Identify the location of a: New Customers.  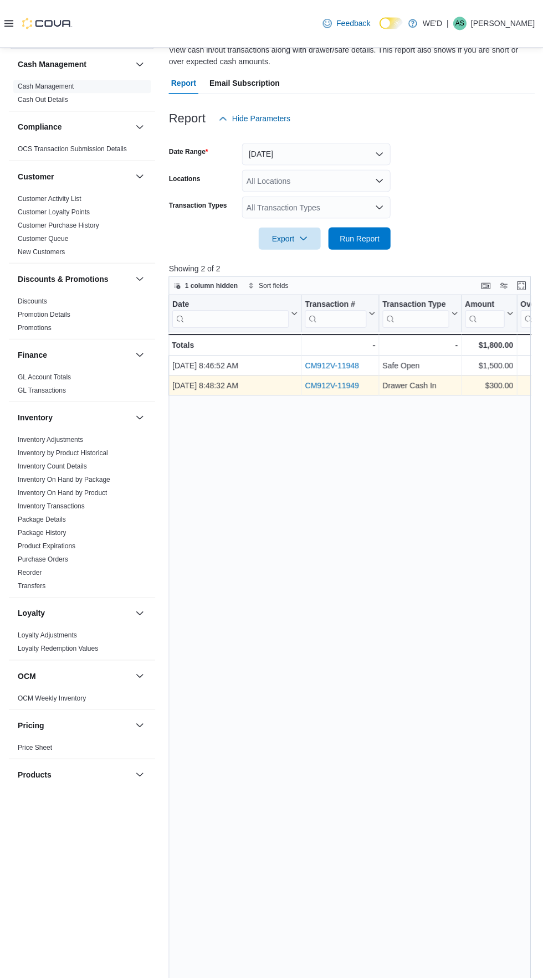
(41, 253).